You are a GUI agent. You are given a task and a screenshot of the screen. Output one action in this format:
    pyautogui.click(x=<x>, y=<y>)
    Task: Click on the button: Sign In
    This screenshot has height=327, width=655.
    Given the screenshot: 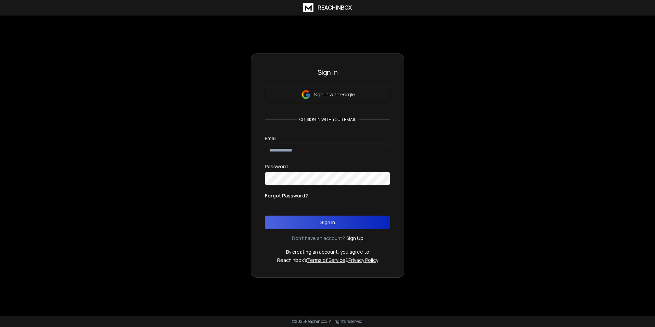 What is the action you would take?
    pyautogui.click(x=328, y=222)
    